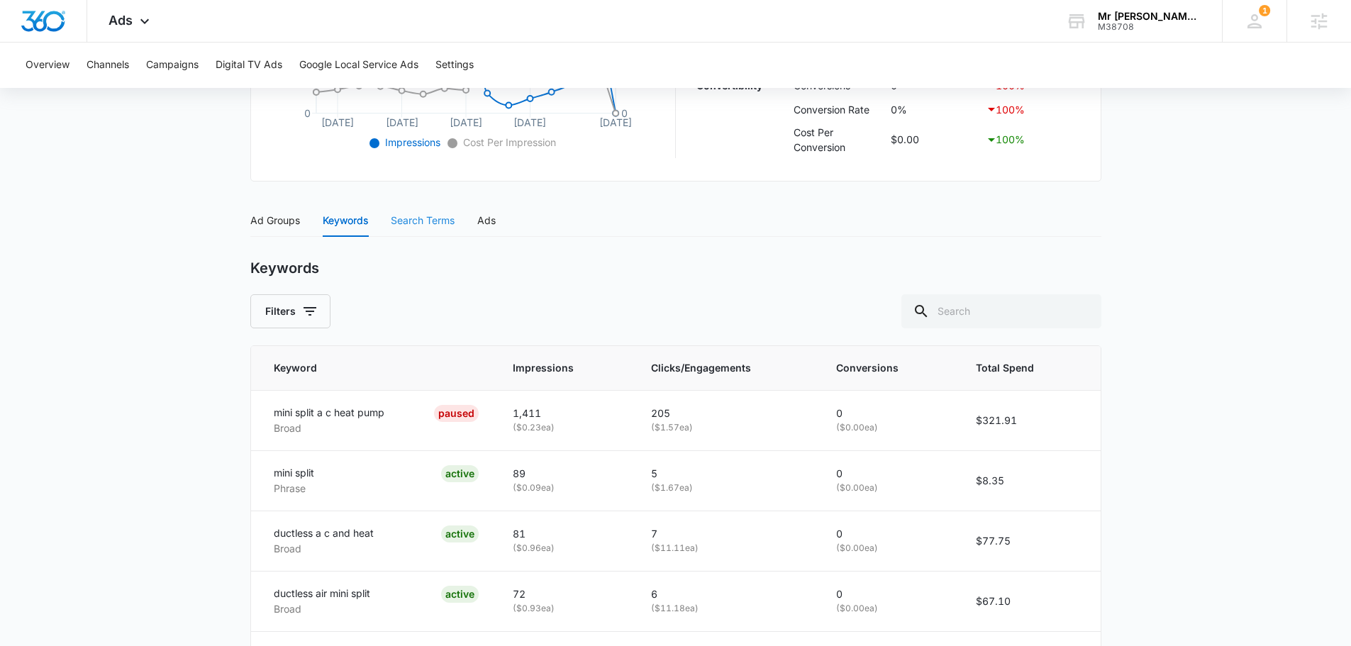 The width and height of the screenshot is (1351, 646). Describe the element at coordinates (47, 65) in the screenshot. I see `button: Overview` at that location.